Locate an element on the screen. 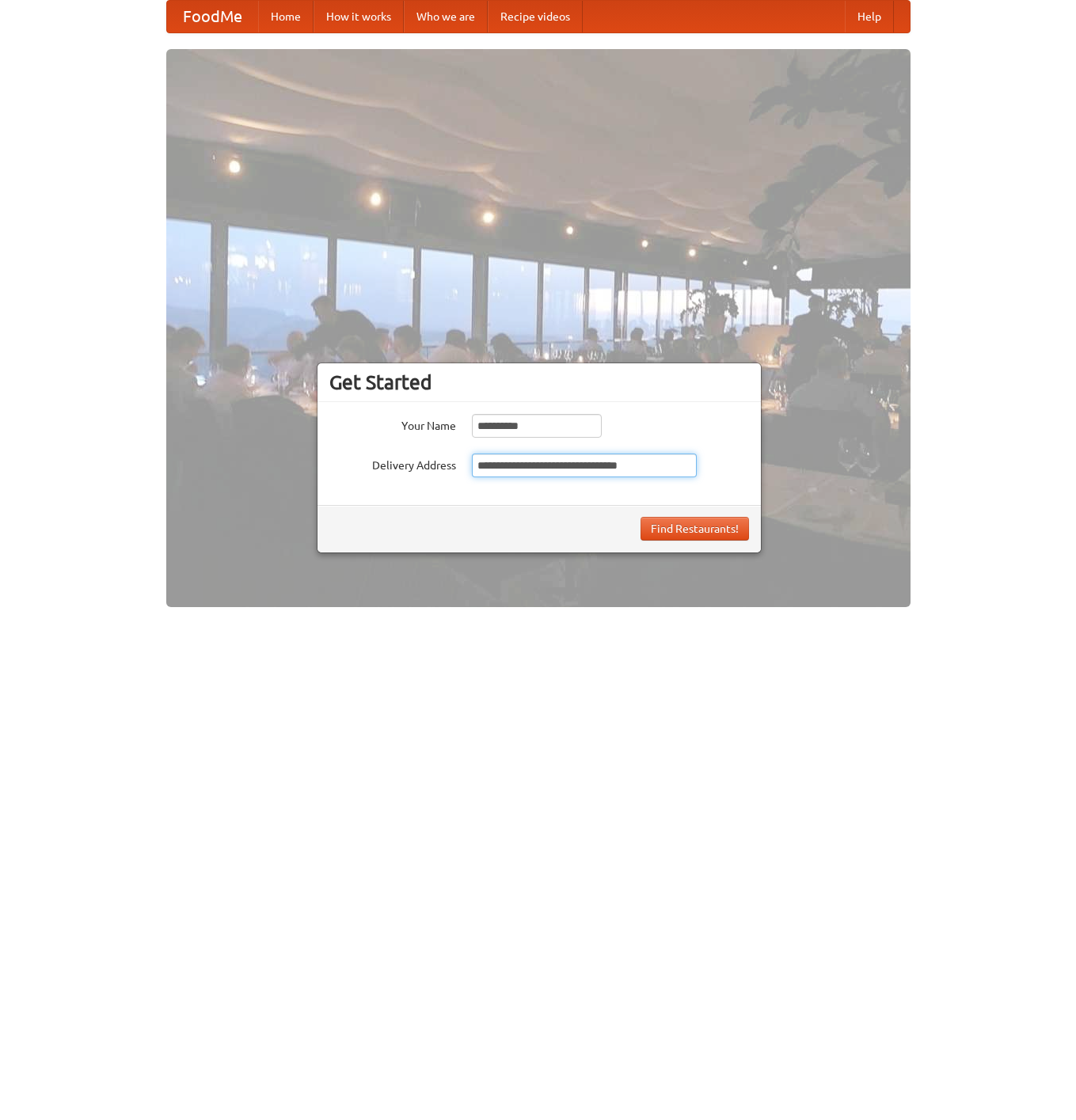 The image size is (1076, 1120). a: Who we are is located at coordinates (446, 16).